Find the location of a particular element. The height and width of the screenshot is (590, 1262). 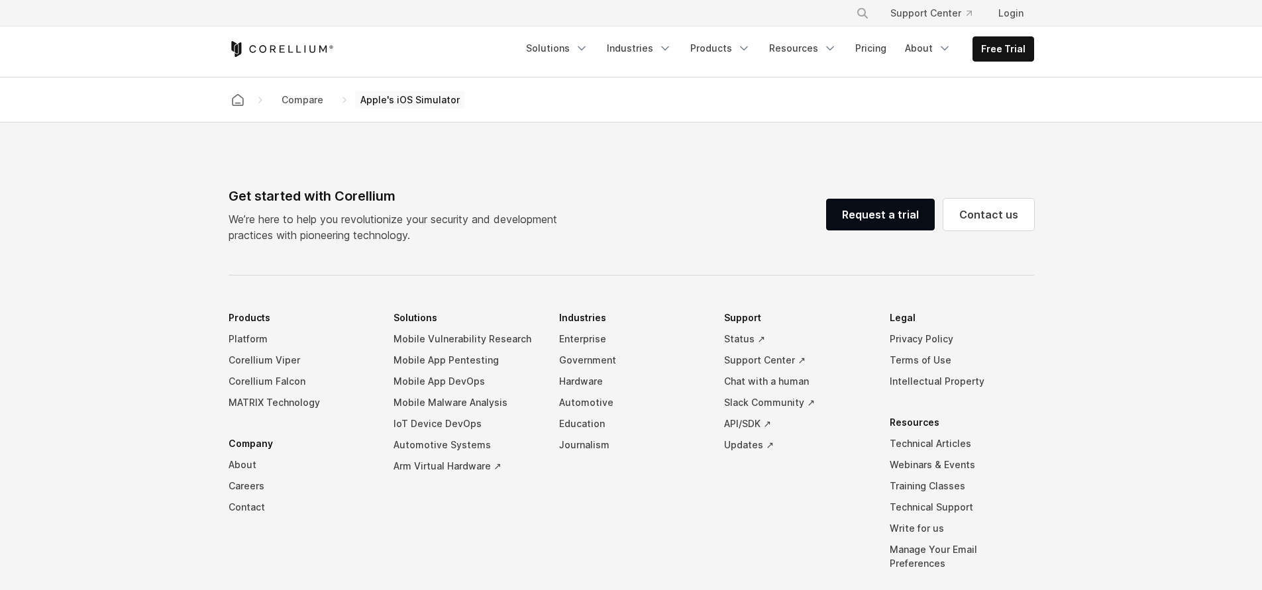

a: MATRIX Technology is located at coordinates (301, 403).